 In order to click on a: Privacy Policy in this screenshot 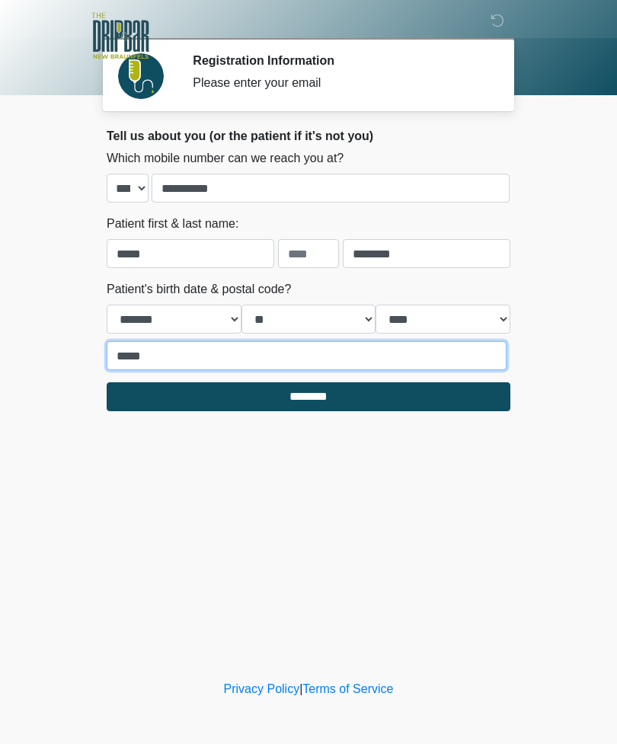, I will do `click(262, 689)`.